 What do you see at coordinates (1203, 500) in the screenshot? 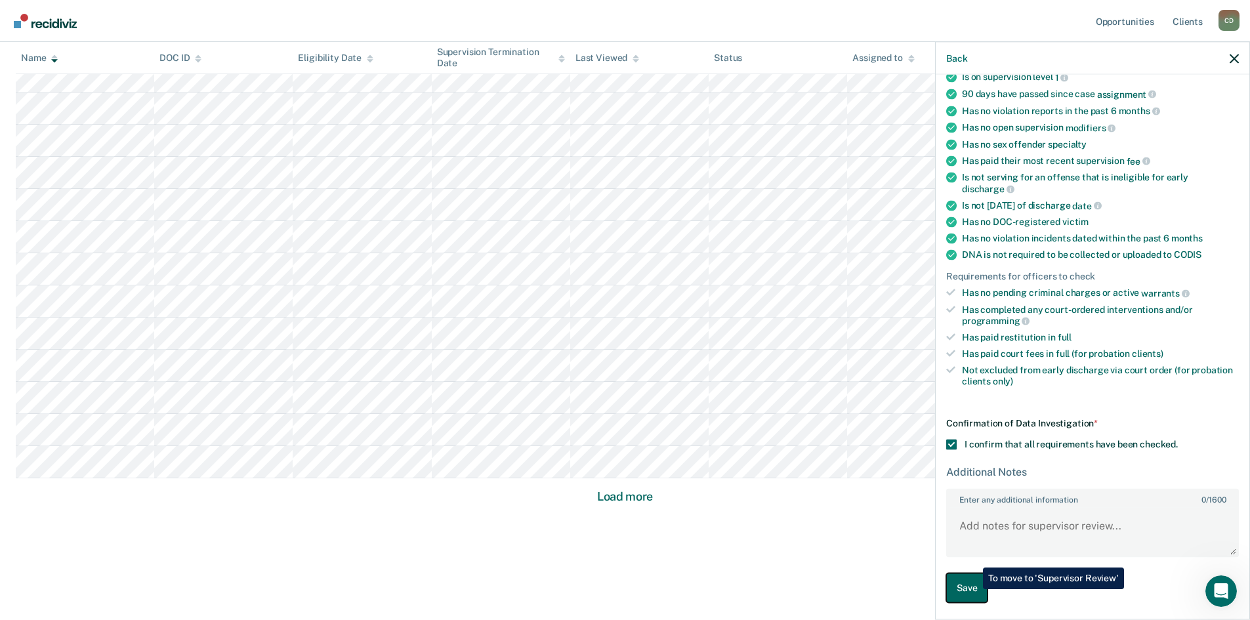
I see `span: 0` at bounding box center [1203, 500].